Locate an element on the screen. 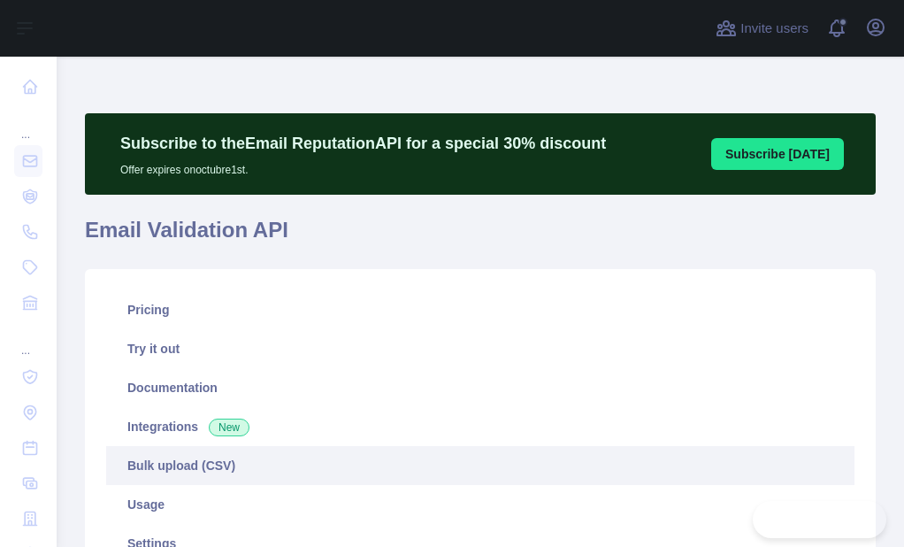  a: Pricing is located at coordinates (480, 310).